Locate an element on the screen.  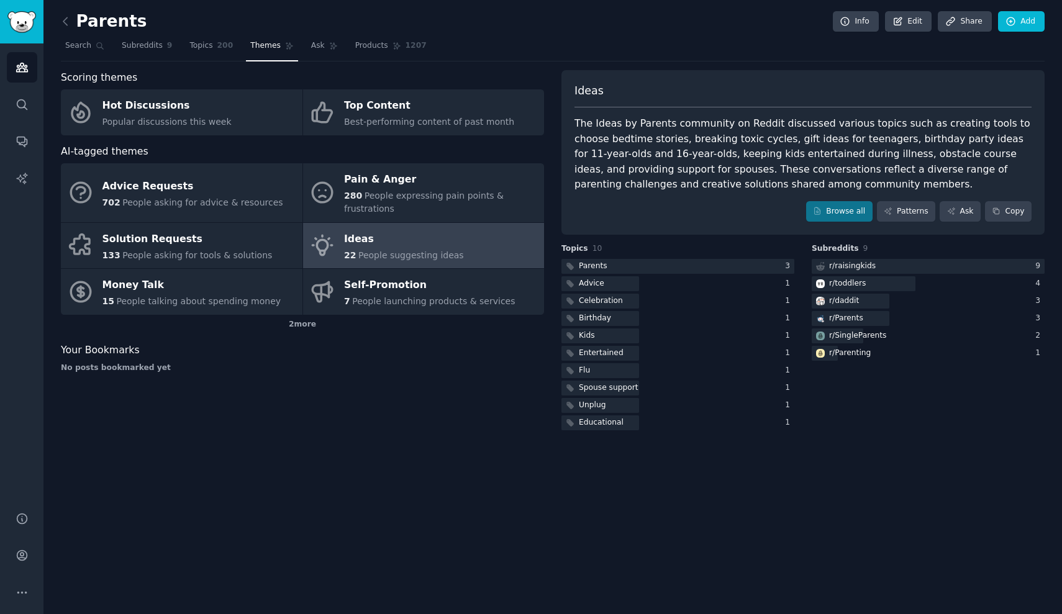
a: Kids1 is located at coordinates (678, 336).